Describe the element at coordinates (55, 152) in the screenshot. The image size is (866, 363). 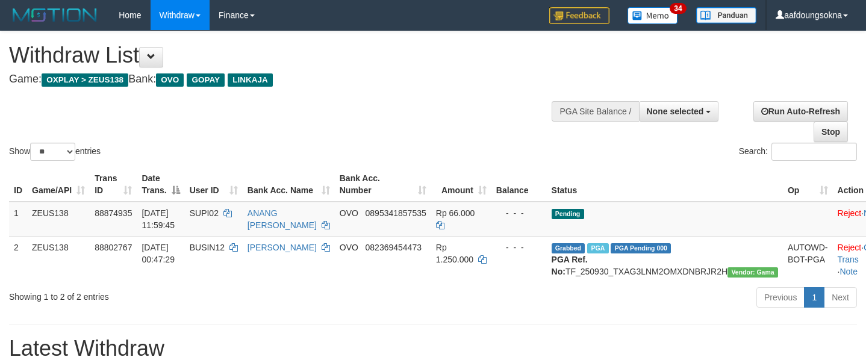
I see `label: Show entries` at that location.